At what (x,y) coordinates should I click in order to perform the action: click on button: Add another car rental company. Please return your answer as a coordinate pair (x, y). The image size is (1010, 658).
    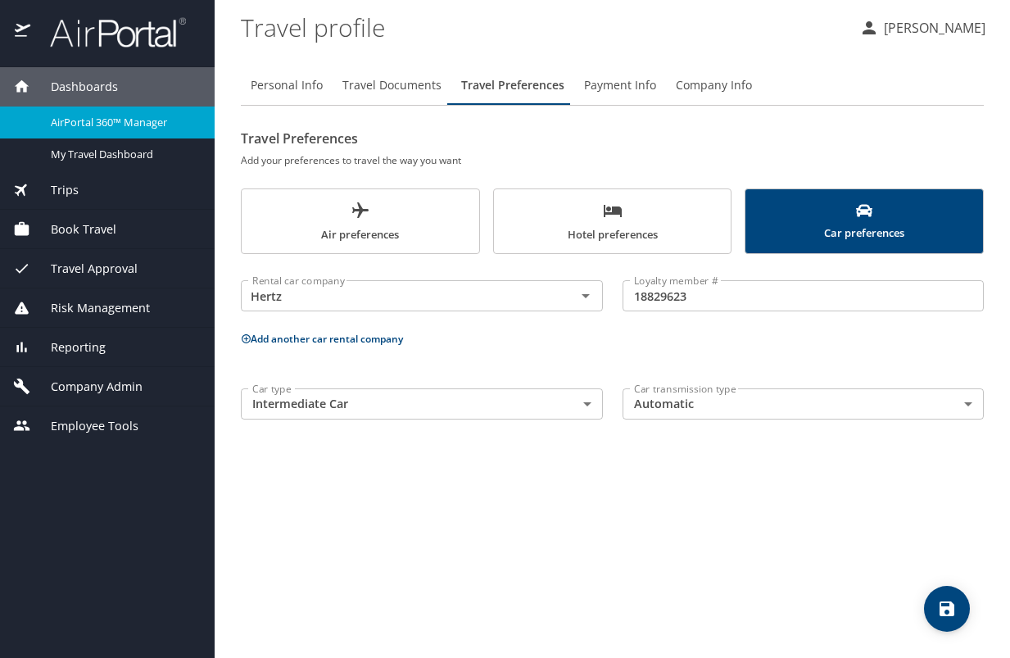
    Looking at the image, I should click on (322, 338).